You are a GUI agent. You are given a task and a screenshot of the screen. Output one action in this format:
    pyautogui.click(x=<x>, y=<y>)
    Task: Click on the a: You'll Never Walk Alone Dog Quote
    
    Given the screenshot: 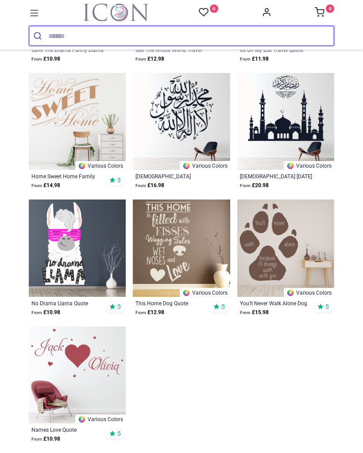 What is the action you would take?
    pyautogui.click(x=276, y=303)
    